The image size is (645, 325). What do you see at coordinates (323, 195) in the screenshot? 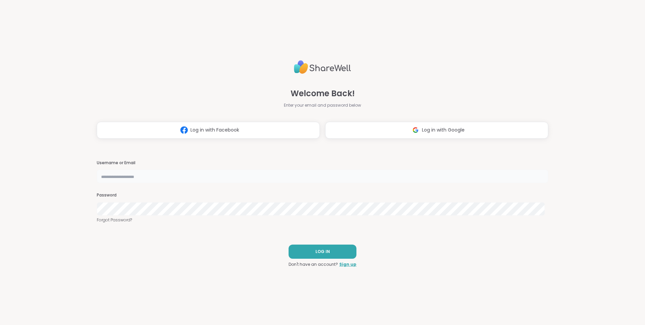
I see `h3: Password` at bounding box center [323, 195].